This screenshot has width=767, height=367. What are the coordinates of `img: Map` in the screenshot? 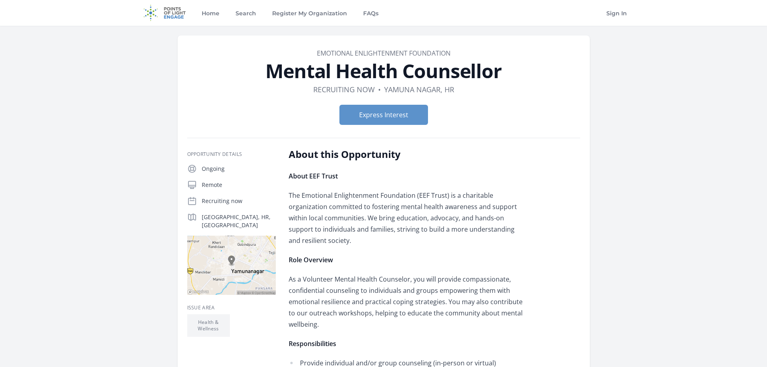 It's located at (232, 265).